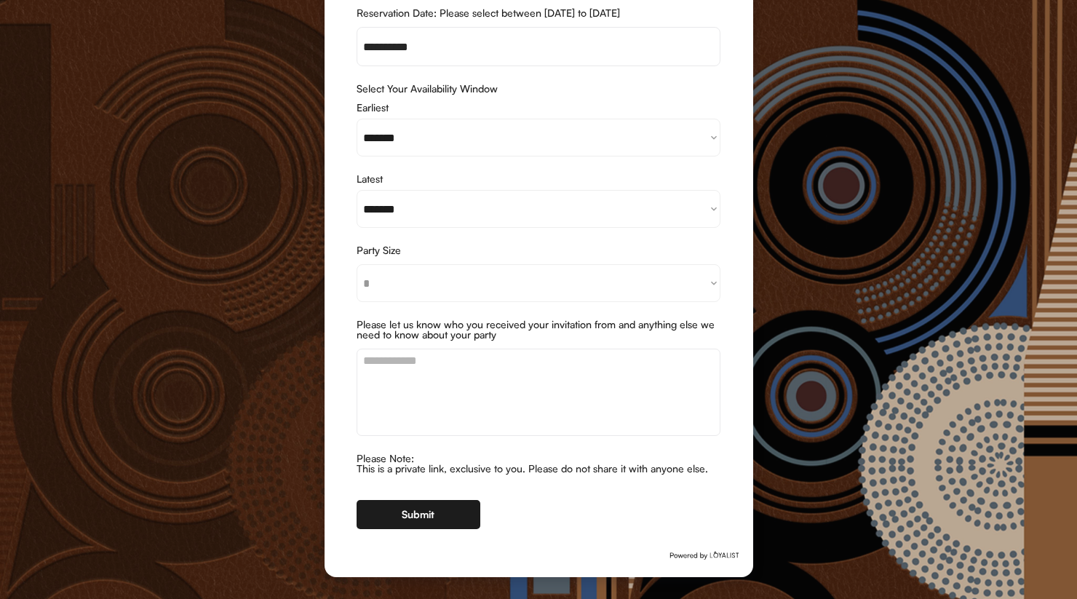 Image resolution: width=1077 pixels, height=599 pixels. I want to click on div: Please let us know who you received your invitation from and anything else we need to know about ..., so click(538, 330).